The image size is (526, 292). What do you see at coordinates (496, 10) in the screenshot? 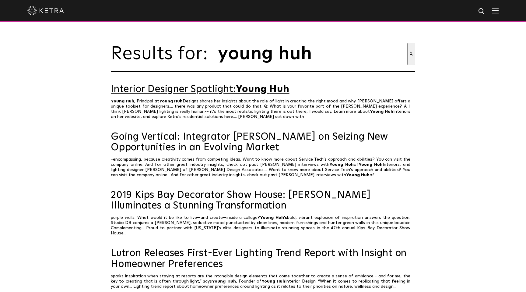
I see `img: Hamburger%20Nav.svg` at bounding box center [496, 10].